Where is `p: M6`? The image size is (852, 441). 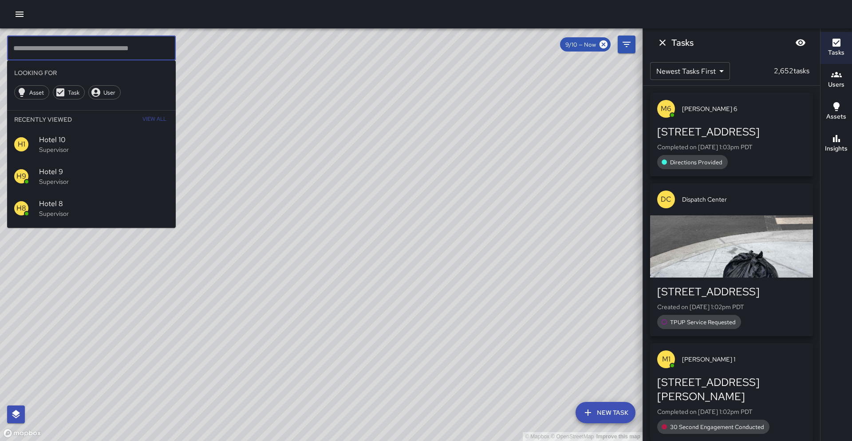 p: M6 is located at coordinates (666, 109).